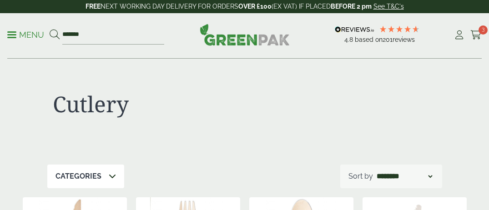 The image size is (489, 210). What do you see at coordinates (255, 6) in the screenshot?
I see `strong: OVER £100` at bounding box center [255, 6].